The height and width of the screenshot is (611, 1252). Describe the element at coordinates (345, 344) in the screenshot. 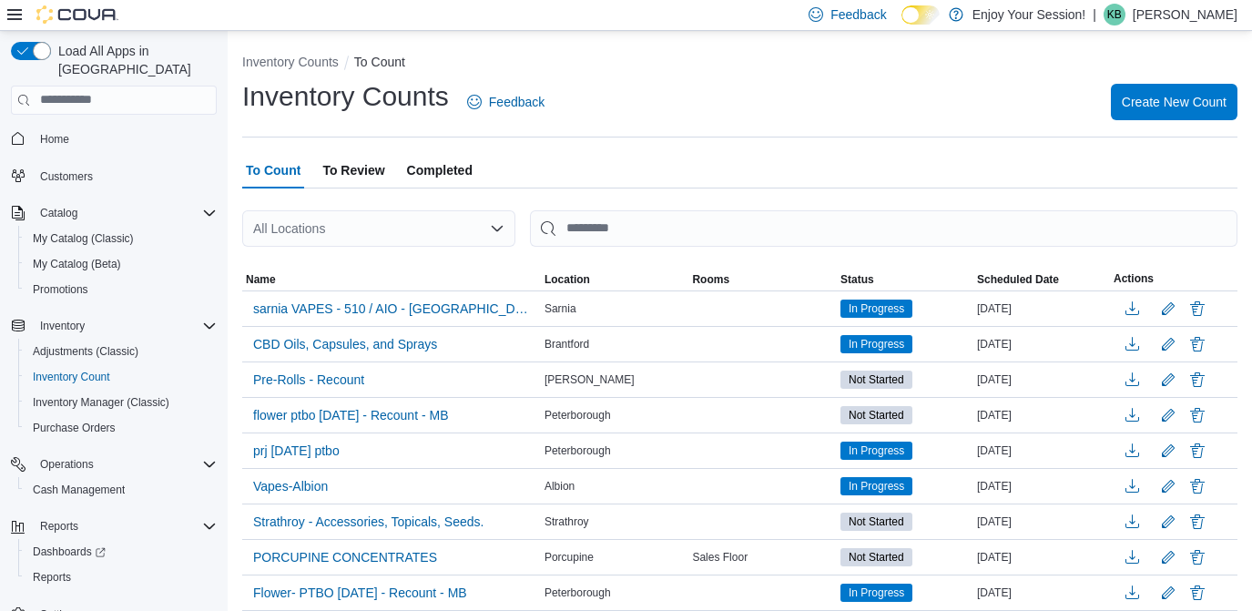

I see `span: CBD Oils, Capsules, and Sprays` at that location.